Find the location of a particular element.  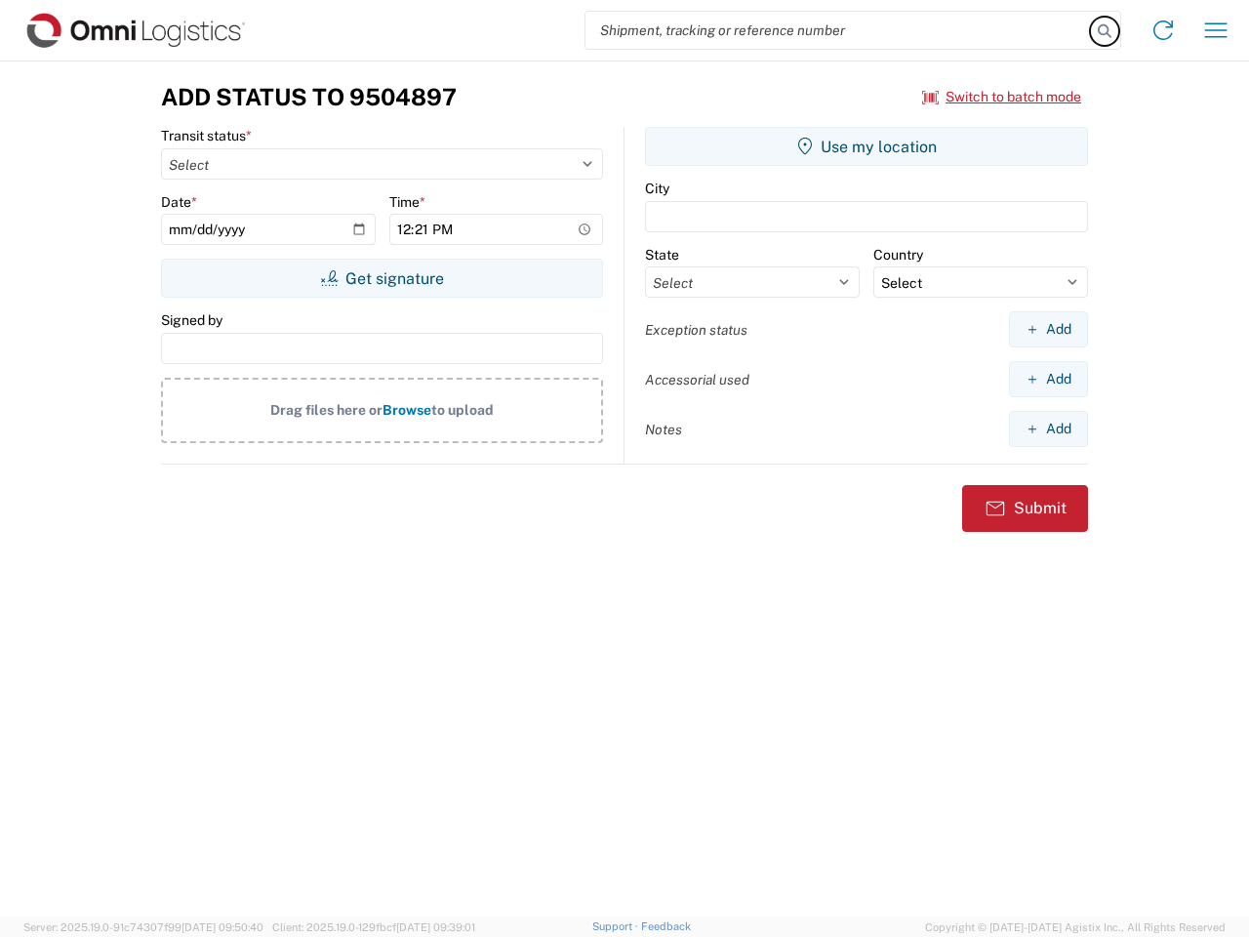

input: Shipment, tracking or reference number is located at coordinates (838, 30).